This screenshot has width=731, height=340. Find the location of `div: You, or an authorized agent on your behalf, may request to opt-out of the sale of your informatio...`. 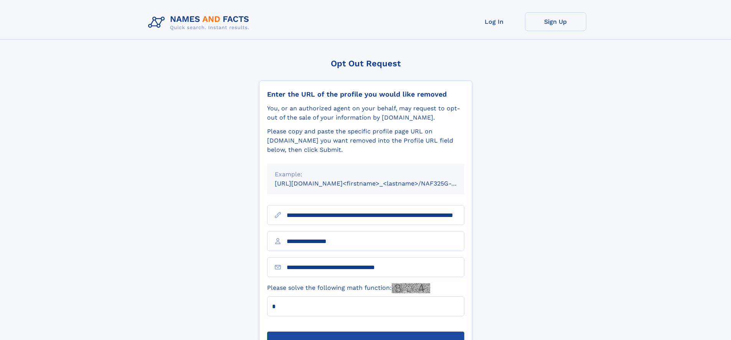

div: You, or an authorized agent on your behalf, may request to opt-out of the sale of your informatio... is located at coordinates (366, 113).